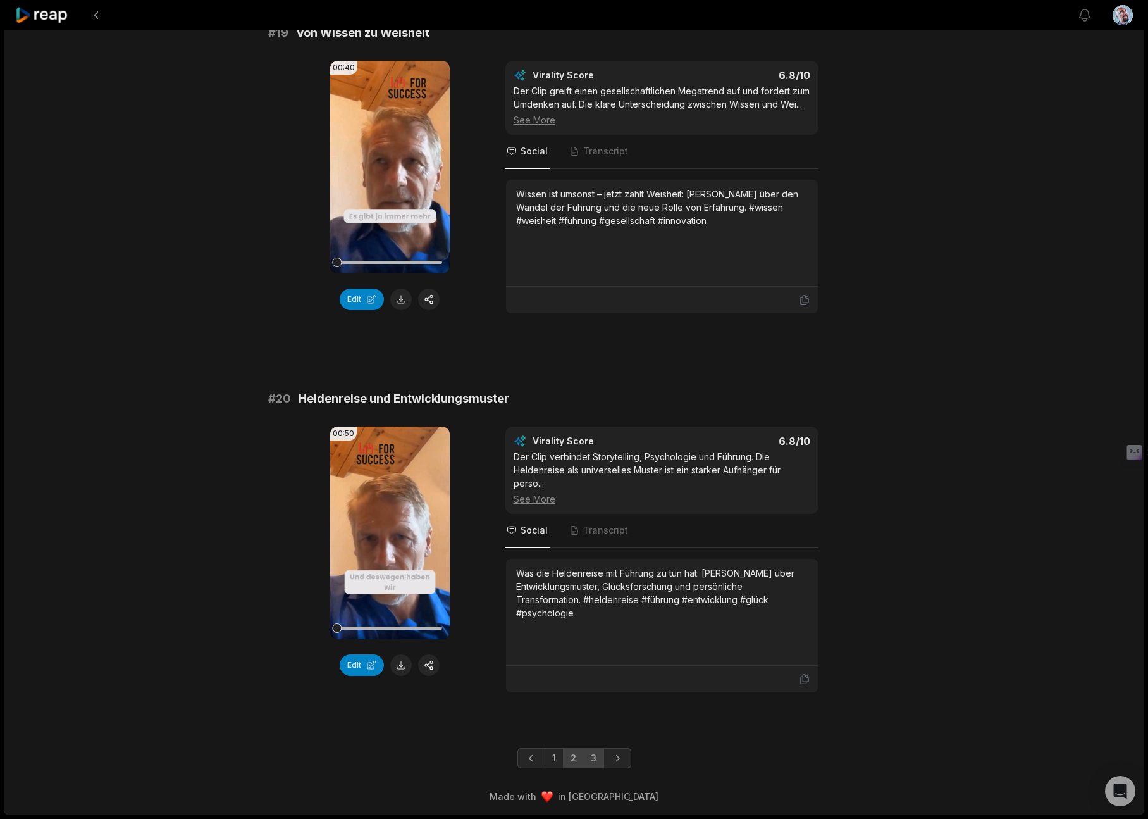 This screenshot has width=1148, height=819. What do you see at coordinates (575, 758) in the screenshot?
I see `ul: Pagination` at bounding box center [575, 758].